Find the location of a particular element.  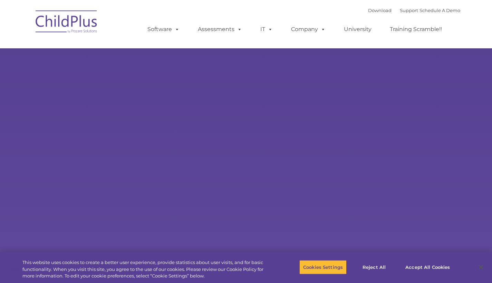

a: Assessments is located at coordinates (220, 29).